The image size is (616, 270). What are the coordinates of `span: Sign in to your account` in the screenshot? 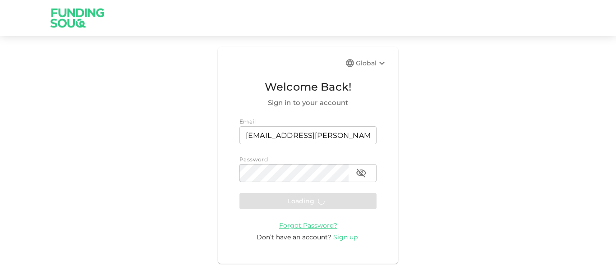 It's located at (308, 103).